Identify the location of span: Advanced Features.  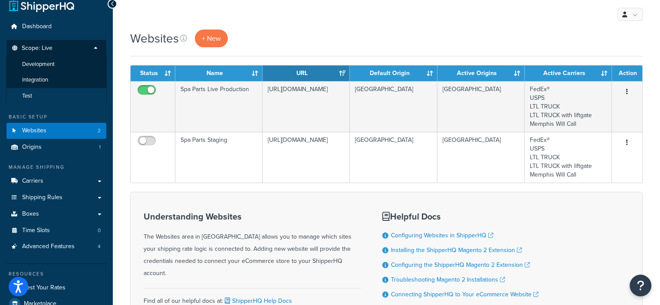
(48, 247).